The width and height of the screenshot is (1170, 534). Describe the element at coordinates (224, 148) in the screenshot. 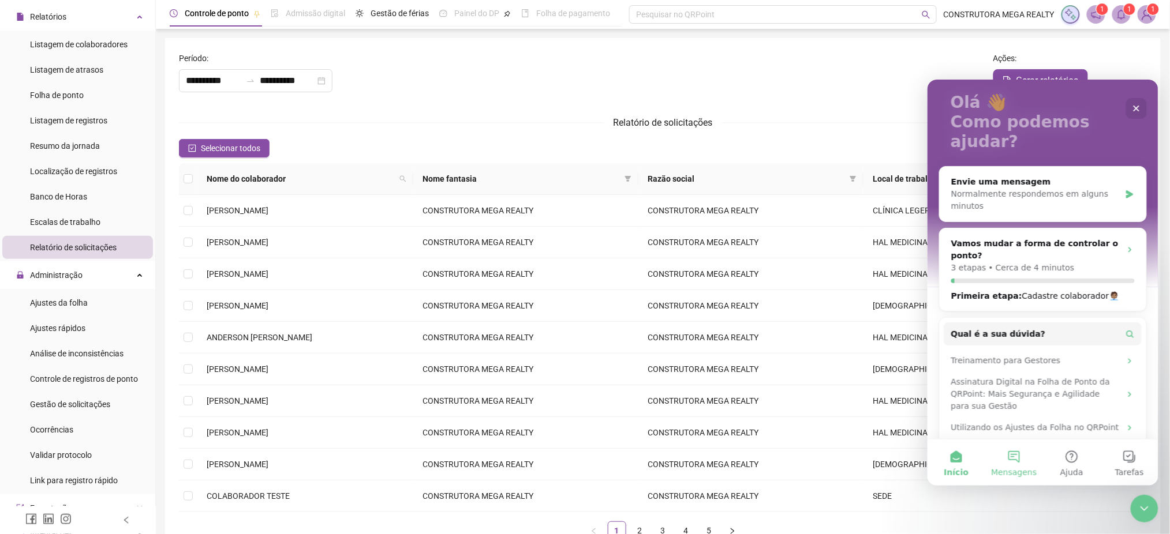

I see `button: Selecionar todos` at that location.